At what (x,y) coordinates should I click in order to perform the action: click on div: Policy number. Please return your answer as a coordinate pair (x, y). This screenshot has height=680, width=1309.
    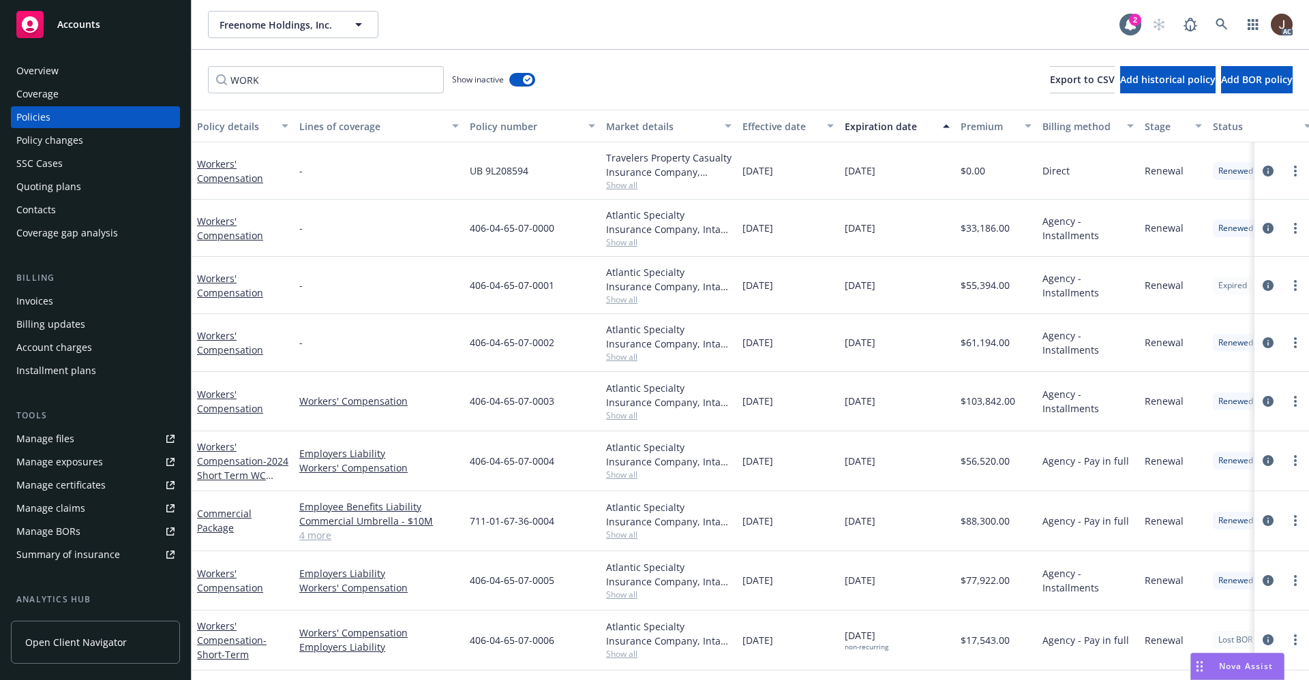
    Looking at the image, I should click on (525, 126).